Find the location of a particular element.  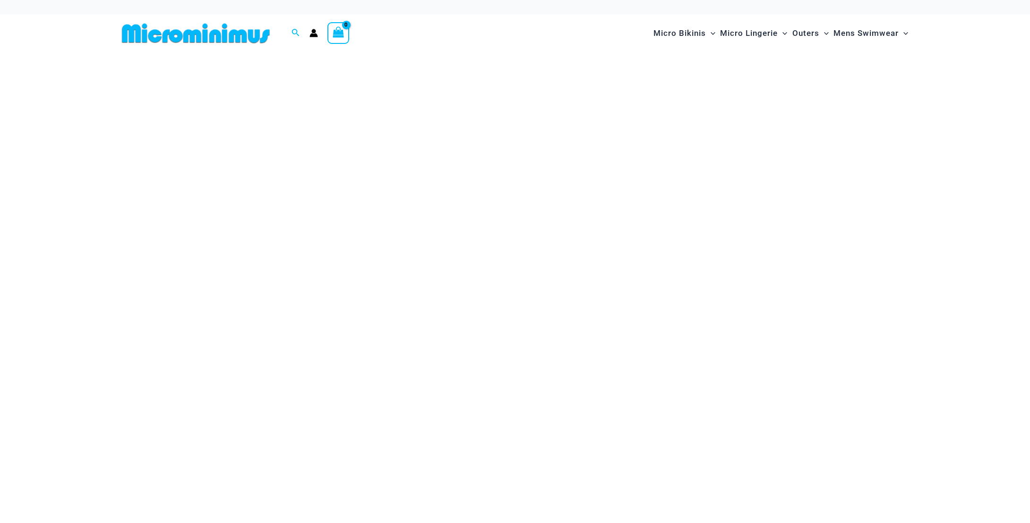

span: Mens Swimwear is located at coordinates (866, 33).